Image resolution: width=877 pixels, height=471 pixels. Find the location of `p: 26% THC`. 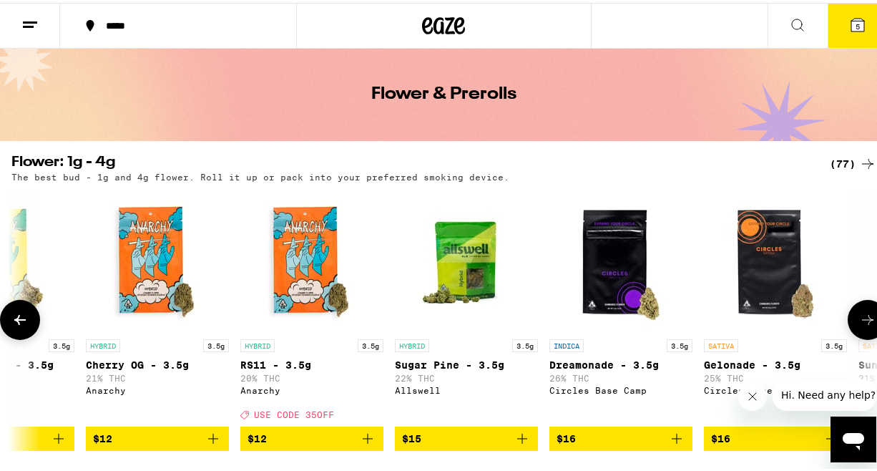

p: 26% THC is located at coordinates (621, 375).